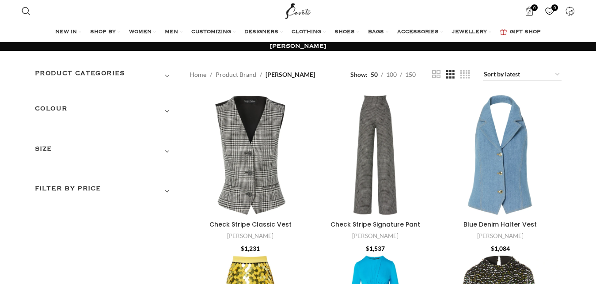 The height and width of the screenshot is (284, 596). Describe the element at coordinates (306, 32) in the screenshot. I see `span: CLOTHING` at that location.